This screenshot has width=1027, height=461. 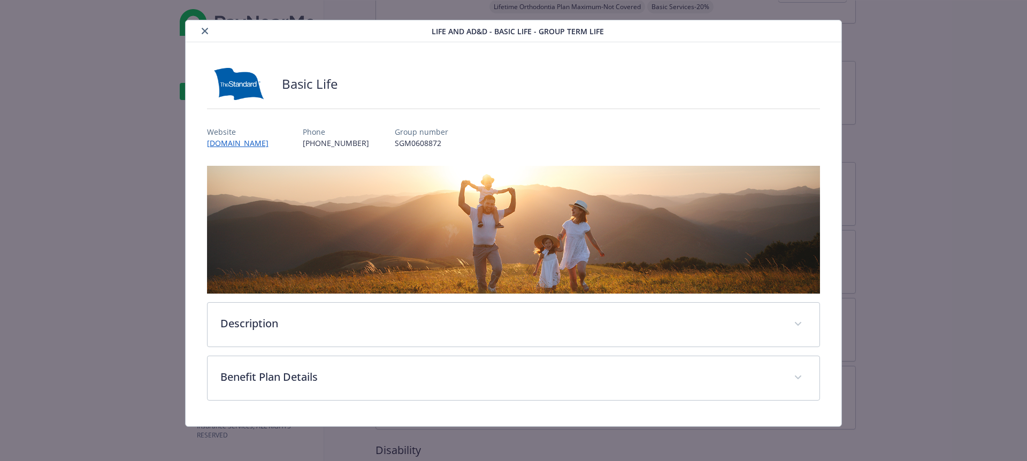 I want to click on div: Benefit Plan Details, so click(x=513, y=378).